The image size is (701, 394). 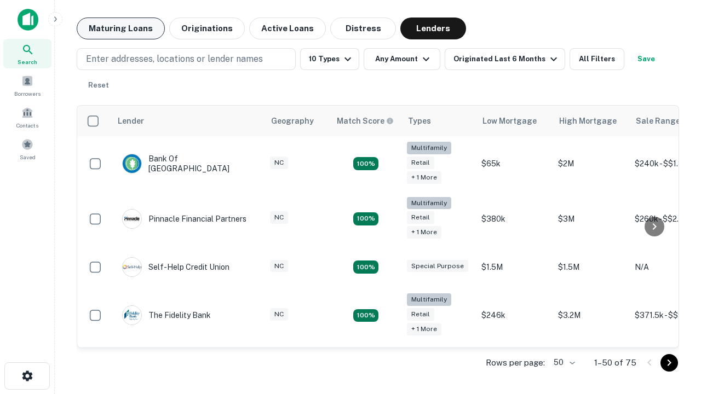 What do you see at coordinates (514, 219) in the screenshot?
I see `td: $380k` at bounding box center [514, 219].